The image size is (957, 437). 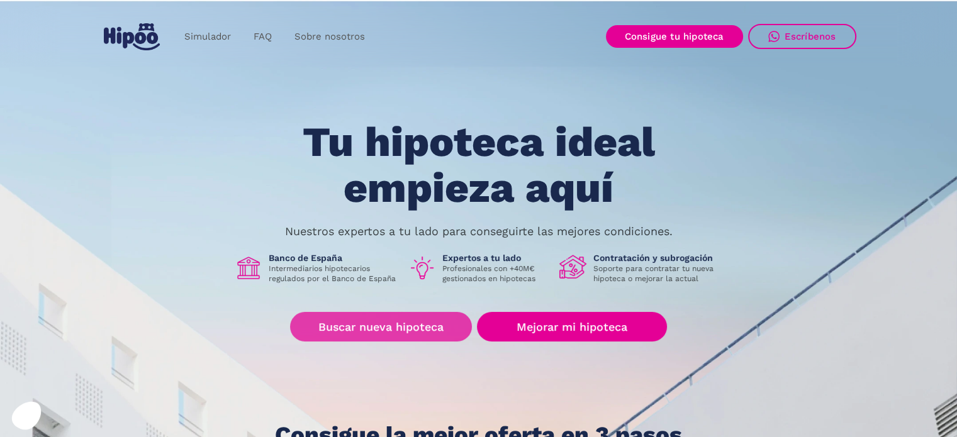 I want to click on a: Simulador, so click(x=208, y=37).